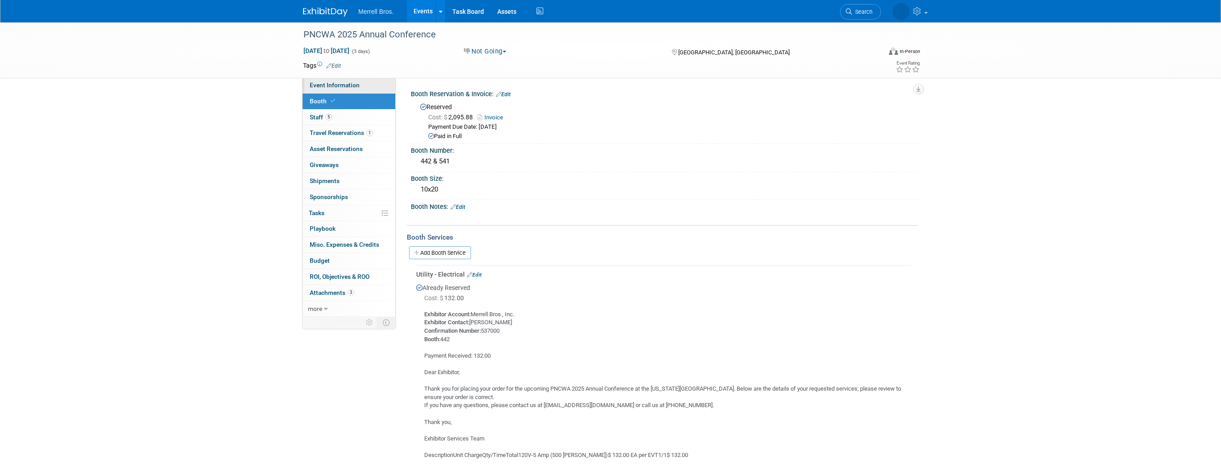 The width and height of the screenshot is (1221, 465). What do you see at coordinates (664, 275) in the screenshot?
I see `div: Utility - Electrical` at bounding box center [664, 275].